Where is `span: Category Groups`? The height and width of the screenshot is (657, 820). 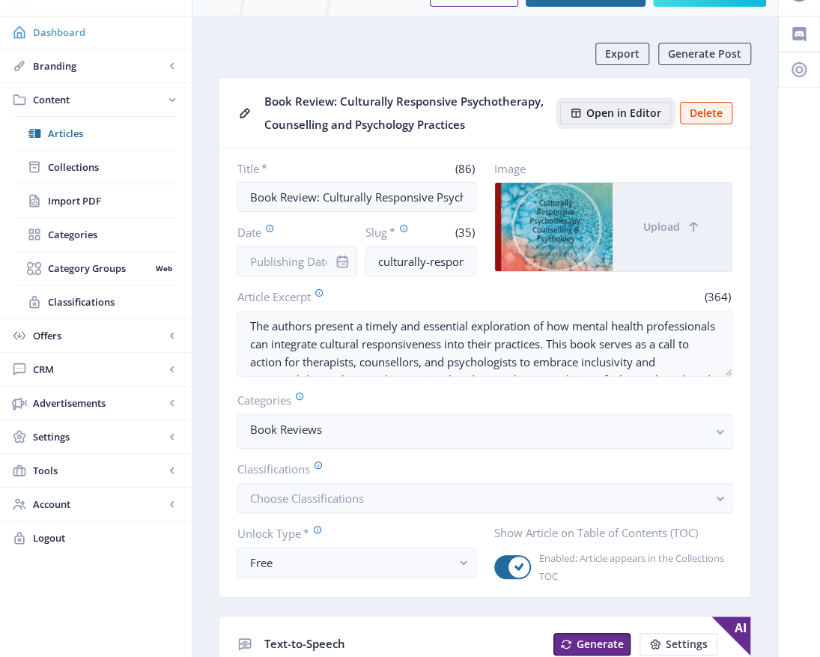 span: Category Groups is located at coordinates (99, 268).